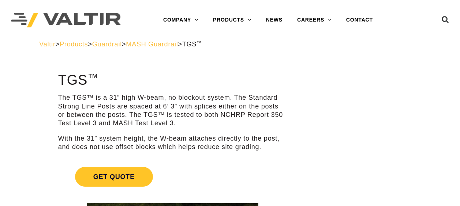  Describe the element at coordinates (152, 44) in the screenshot. I see `span: MASH Guardrail` at that location.